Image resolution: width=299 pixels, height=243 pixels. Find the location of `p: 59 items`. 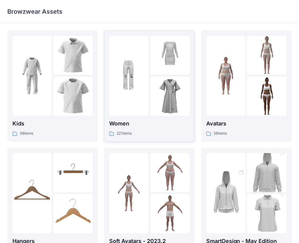

p: 59 items is located at coordinates (26, 133).